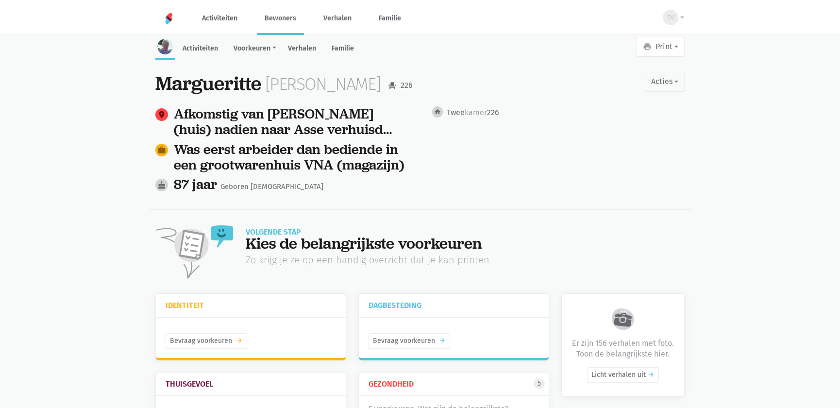  Describe the element at coordinates (169, 18) in the screenshot. I see `img: Home` at that location.